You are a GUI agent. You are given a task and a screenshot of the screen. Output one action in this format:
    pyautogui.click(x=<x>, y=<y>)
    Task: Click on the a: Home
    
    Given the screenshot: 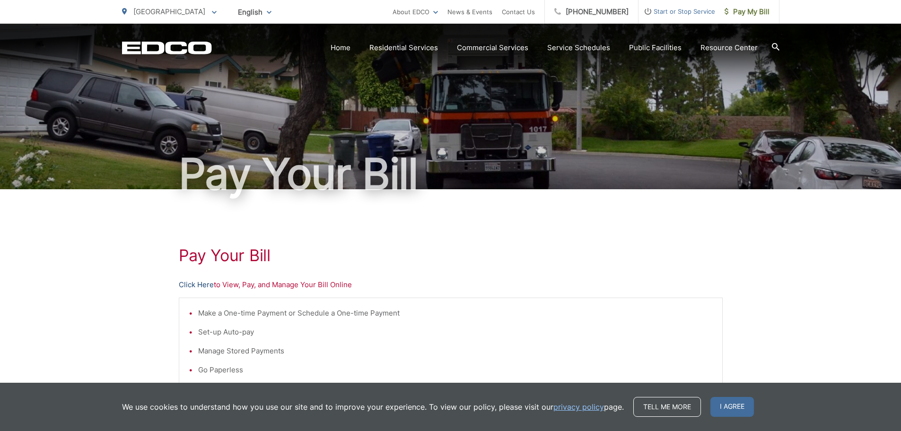 What is the action you would take?
    pyautogui.click(x=340, y=48)
    